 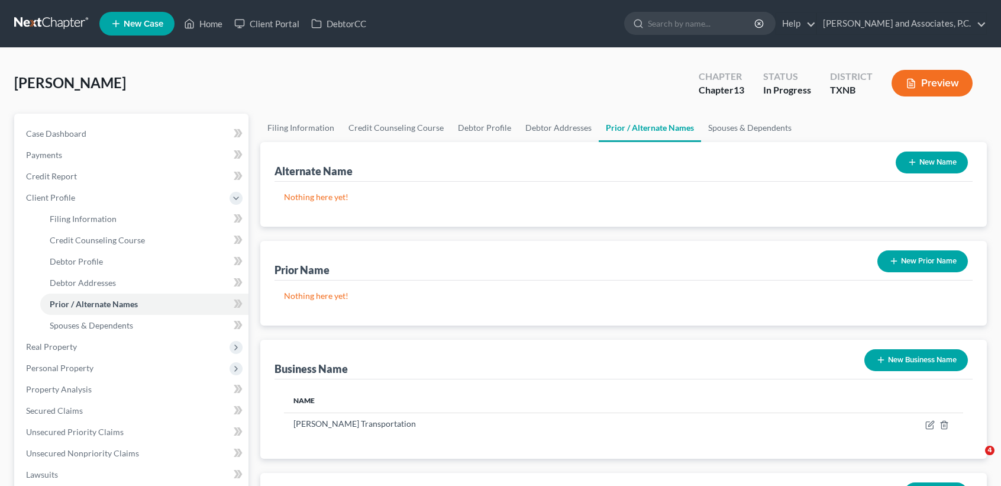 What do you see at coordinates (91, 325) in the screenshot?
I see `span: Spouses & Dependents` at bounding box center [91, 325].